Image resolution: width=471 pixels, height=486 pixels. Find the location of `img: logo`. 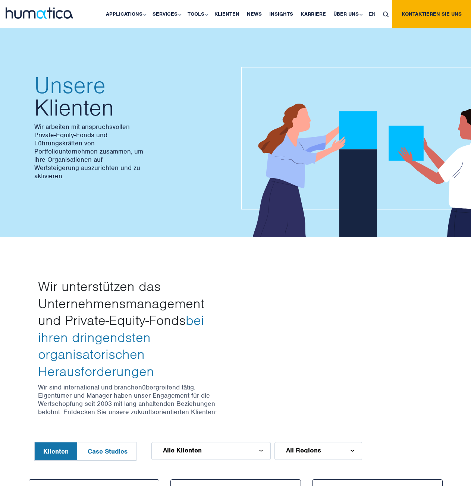

img: logo is located at coordinates (39, 13).